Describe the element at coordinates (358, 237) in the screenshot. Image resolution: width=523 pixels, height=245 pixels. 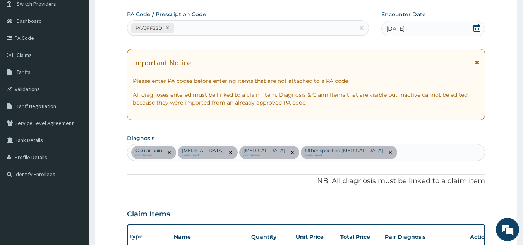
I see `th: Total Price` at that location.